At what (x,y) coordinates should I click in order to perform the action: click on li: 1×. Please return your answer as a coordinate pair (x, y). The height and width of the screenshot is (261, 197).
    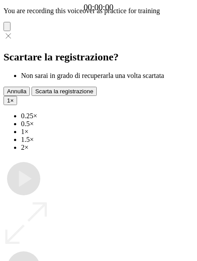
    Looking at the image, I should click on (107, 132).